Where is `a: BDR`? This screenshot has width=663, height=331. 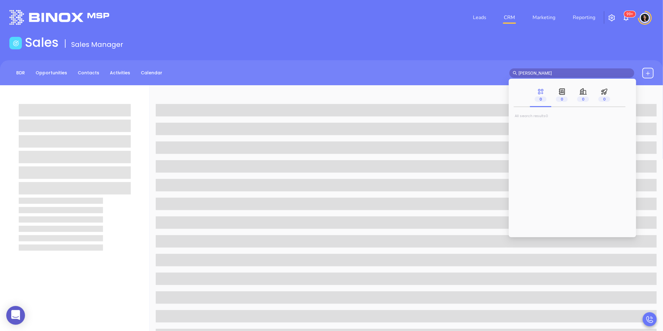
a: BDR is located at coordinates (21, 73).